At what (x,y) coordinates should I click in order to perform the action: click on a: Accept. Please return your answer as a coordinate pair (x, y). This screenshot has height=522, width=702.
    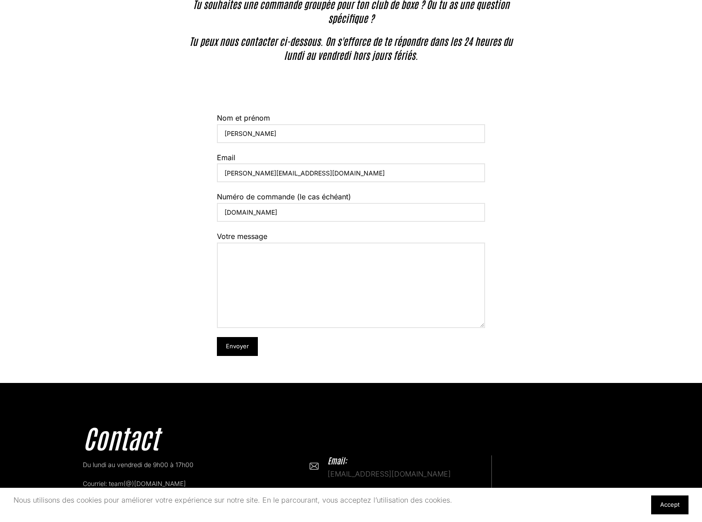
    Looking at the image, I should click on (670, 505).